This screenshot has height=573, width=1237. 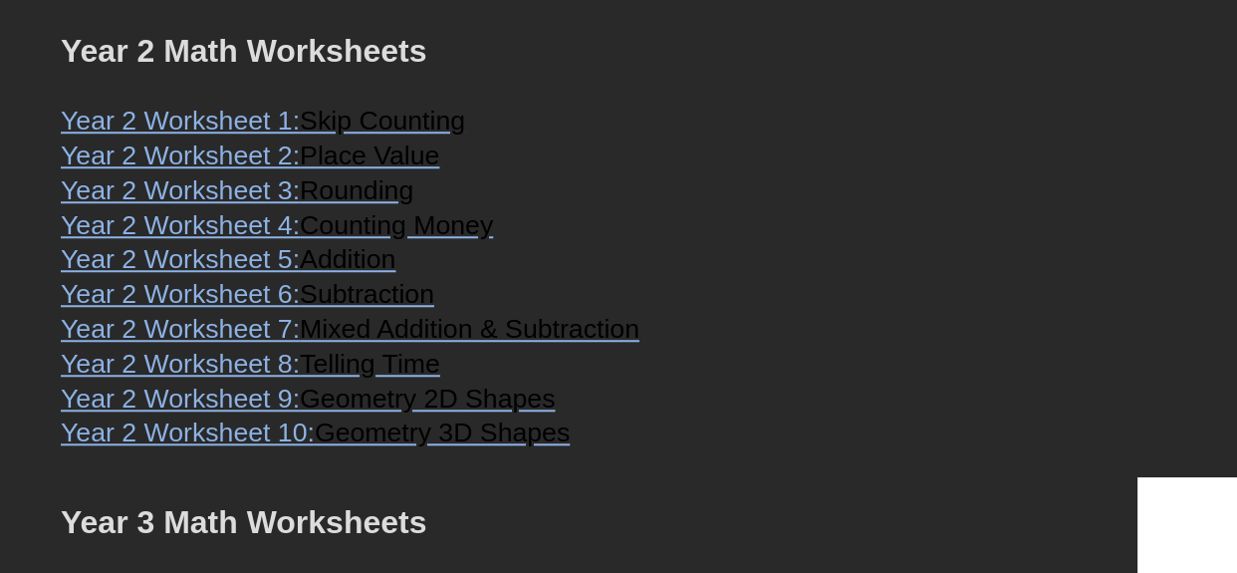 I want to click on span: Skip Counting, so click(x=382, y=121).